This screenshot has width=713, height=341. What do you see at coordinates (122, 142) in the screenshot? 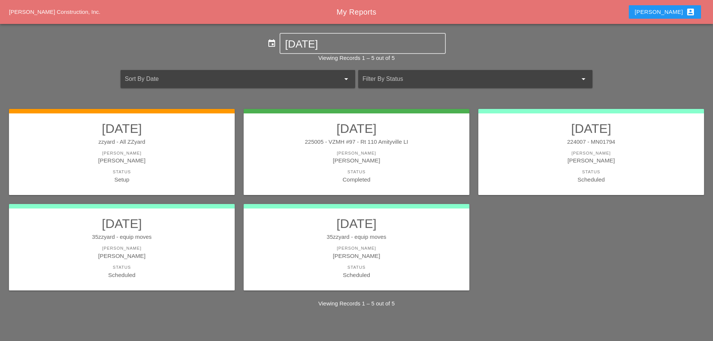
I see `div: zzyard - All ZZyard` at bounding box center [122, 142].